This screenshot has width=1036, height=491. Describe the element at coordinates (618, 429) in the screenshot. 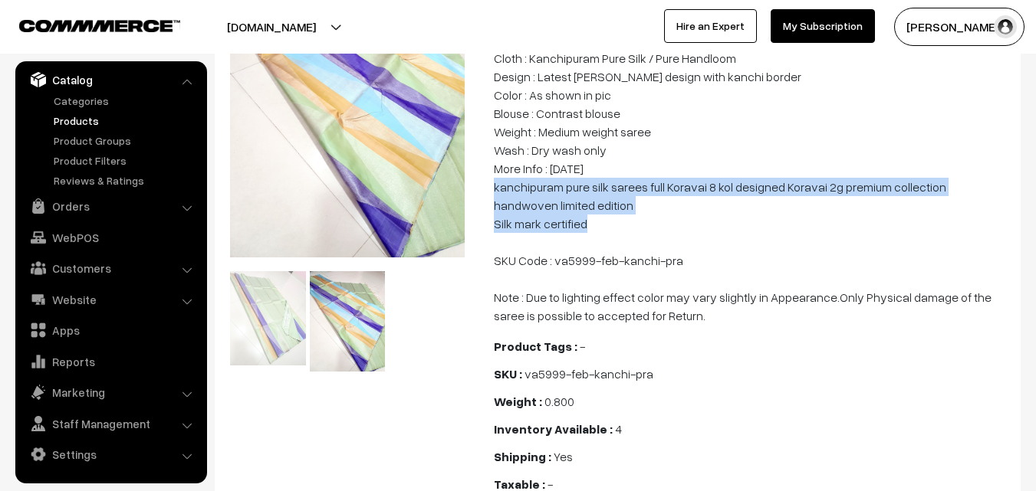

I see `span: 4` at that location.